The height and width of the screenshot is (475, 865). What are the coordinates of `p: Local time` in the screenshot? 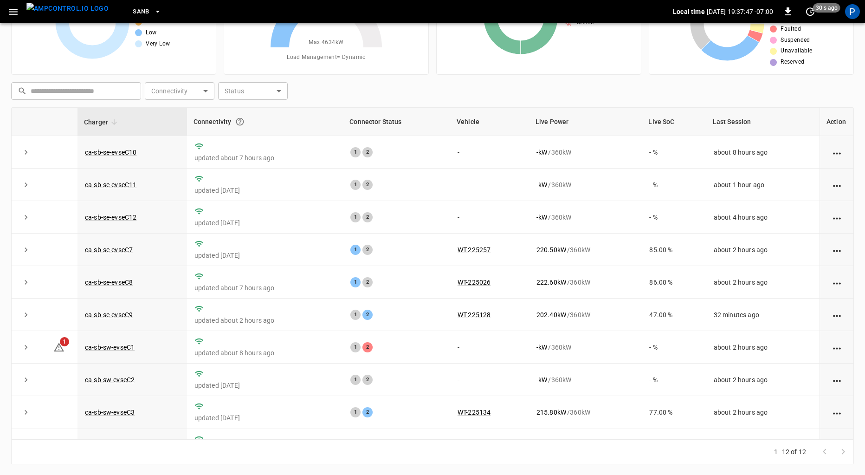 It's located at (689, 12).